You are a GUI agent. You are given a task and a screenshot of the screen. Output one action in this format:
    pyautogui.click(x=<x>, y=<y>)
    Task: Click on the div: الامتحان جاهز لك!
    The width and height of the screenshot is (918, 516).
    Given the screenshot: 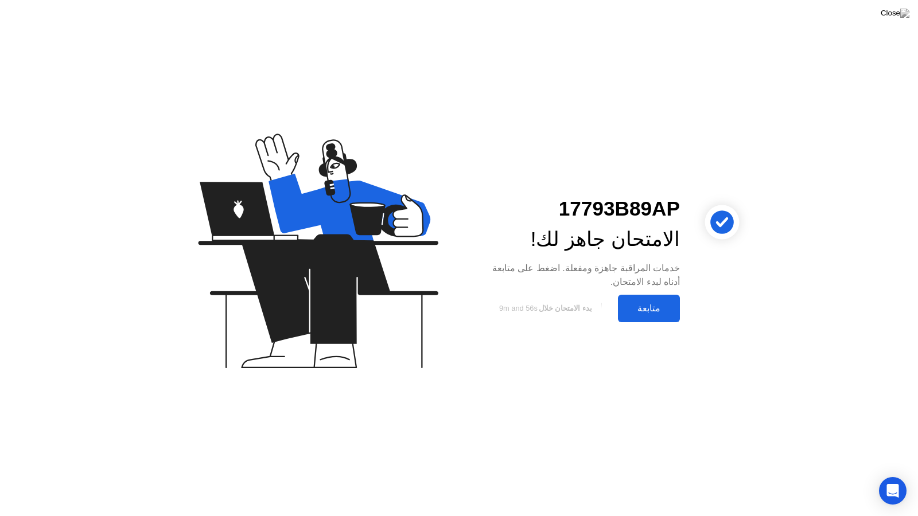 What is the action you would take?
    pyautogui.click(x=578, y=239)
    